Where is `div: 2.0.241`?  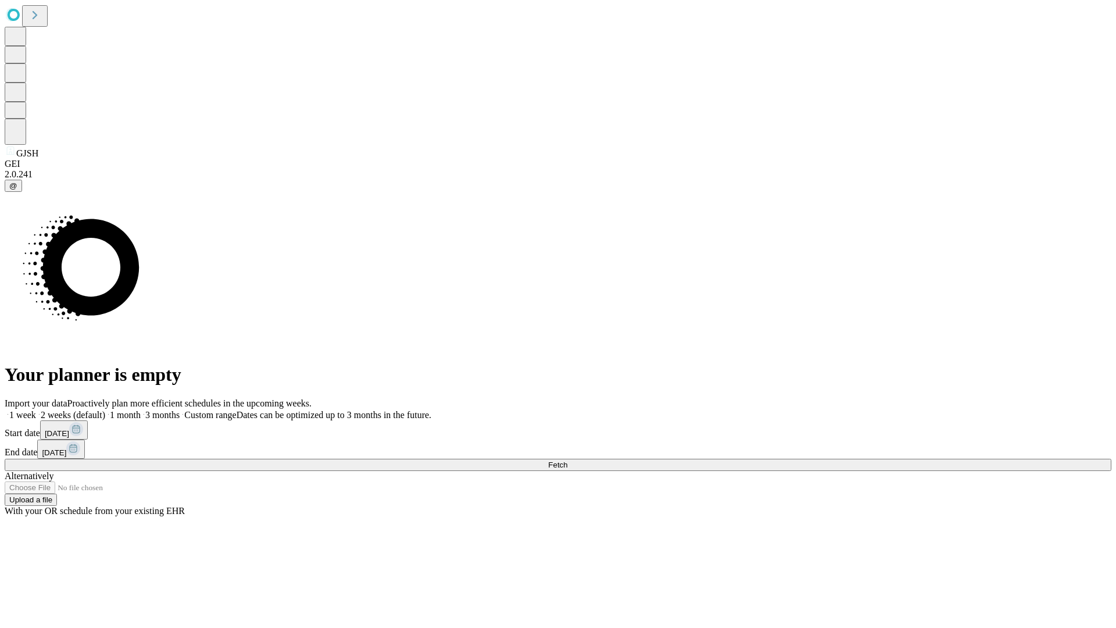
div: 2.0.241 is located at coordinates (558, 174).